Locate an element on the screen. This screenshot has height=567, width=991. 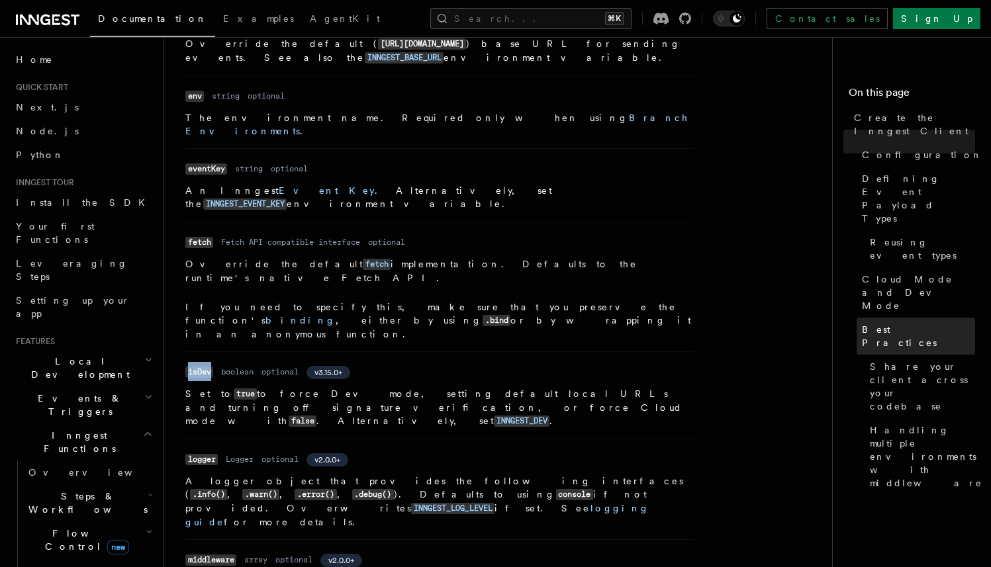
span: Flow Control is located at coordinates (84, 540).